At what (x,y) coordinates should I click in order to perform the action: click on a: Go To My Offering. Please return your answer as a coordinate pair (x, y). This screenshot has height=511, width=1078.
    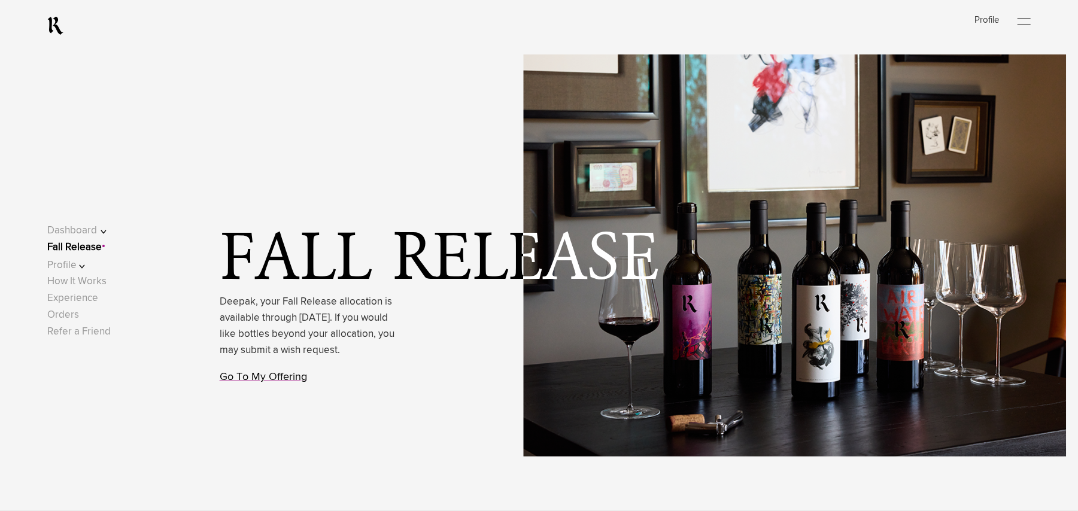
    Looking at the image, I should click on (263, 377).